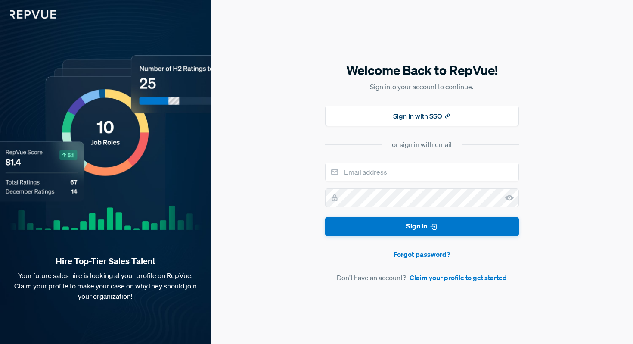  I want to click on button: Sign In with SSO, so click(422, 116).